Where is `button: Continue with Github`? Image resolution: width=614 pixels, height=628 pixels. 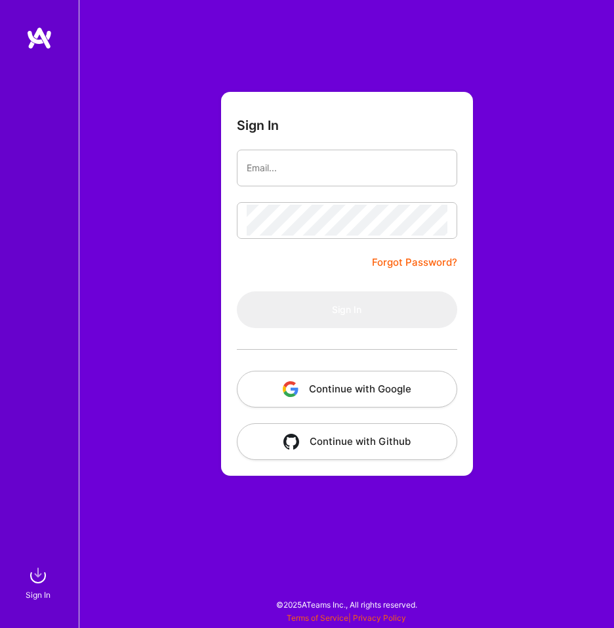
button: Continue with Github is located at coordinates (347, 442).